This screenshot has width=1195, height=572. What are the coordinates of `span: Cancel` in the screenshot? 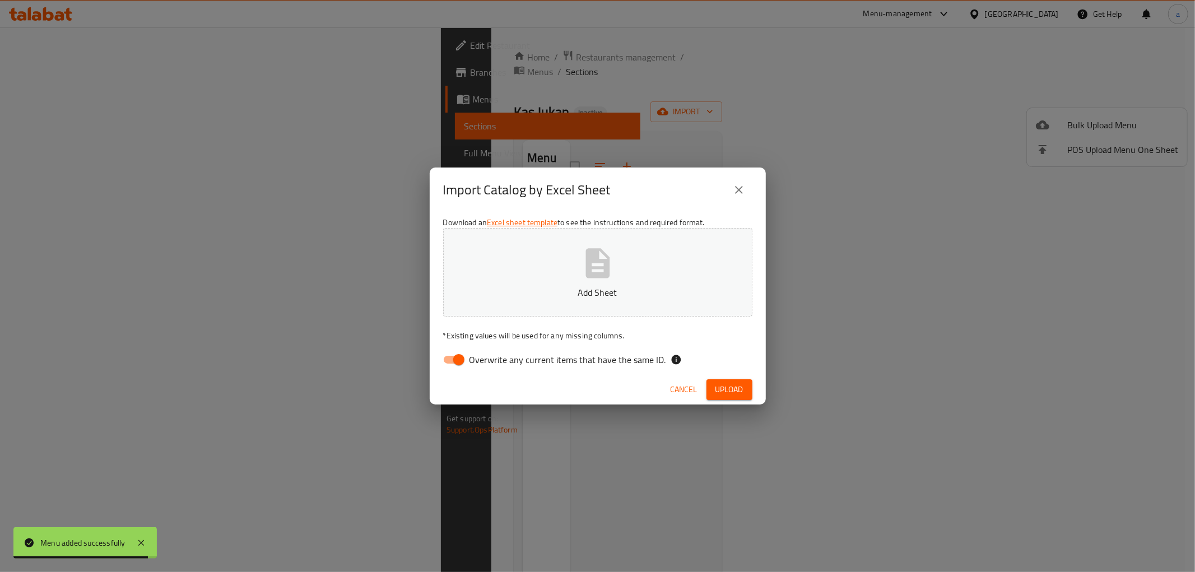 It's located at (684, 389).